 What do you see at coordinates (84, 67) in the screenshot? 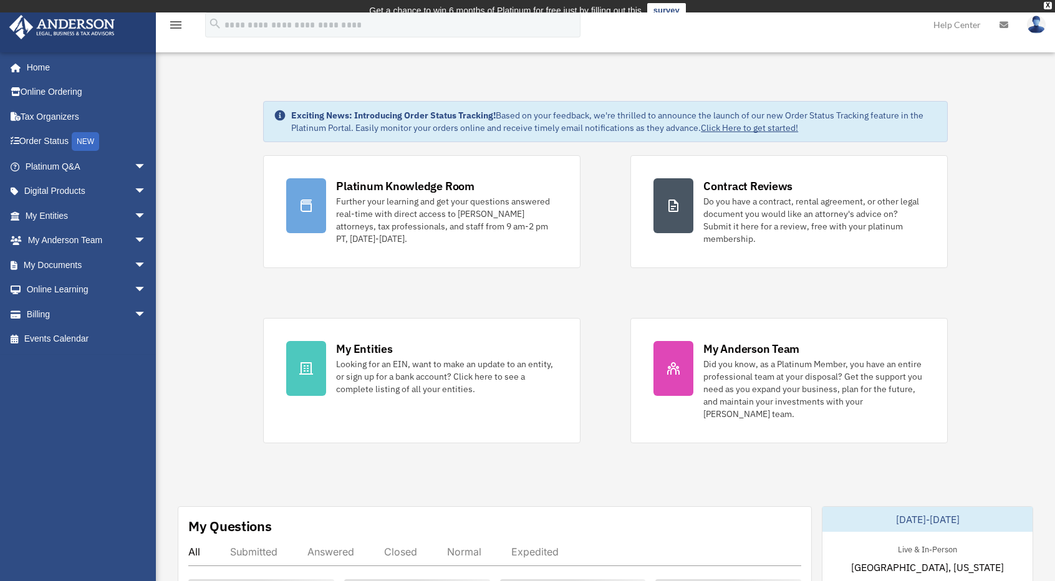
I see `a: Home` at bounding box center [84, 67].